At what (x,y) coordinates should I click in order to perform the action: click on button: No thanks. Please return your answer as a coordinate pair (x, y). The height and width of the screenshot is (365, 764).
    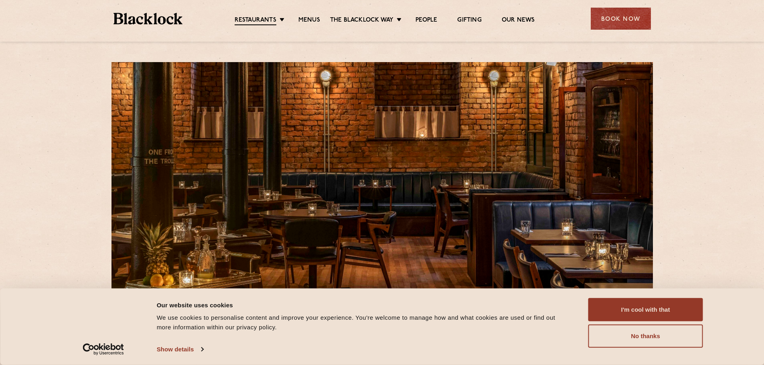
    Looking at the image, I should click on (646, 336).